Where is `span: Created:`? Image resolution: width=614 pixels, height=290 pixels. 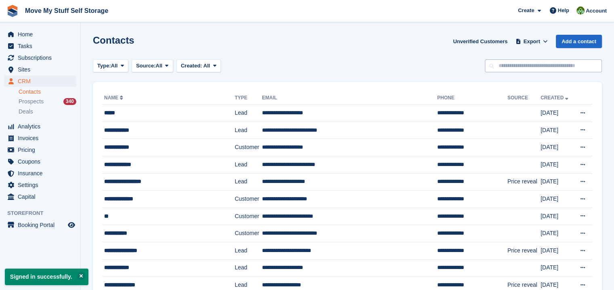
span: Created: is located at coordinates (191, 65).